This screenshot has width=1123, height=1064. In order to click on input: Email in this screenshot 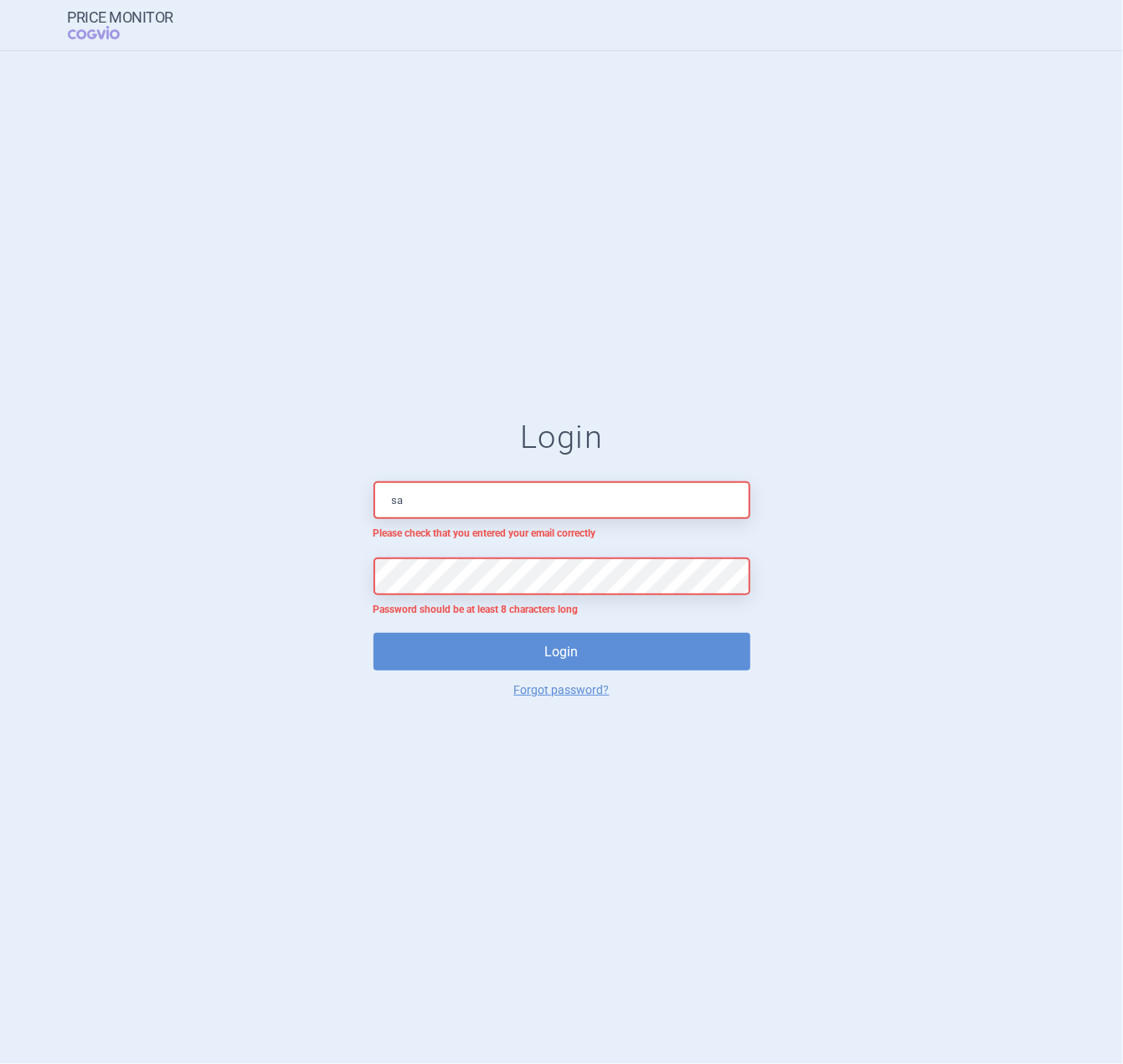, I will do `click(562, 500)`.